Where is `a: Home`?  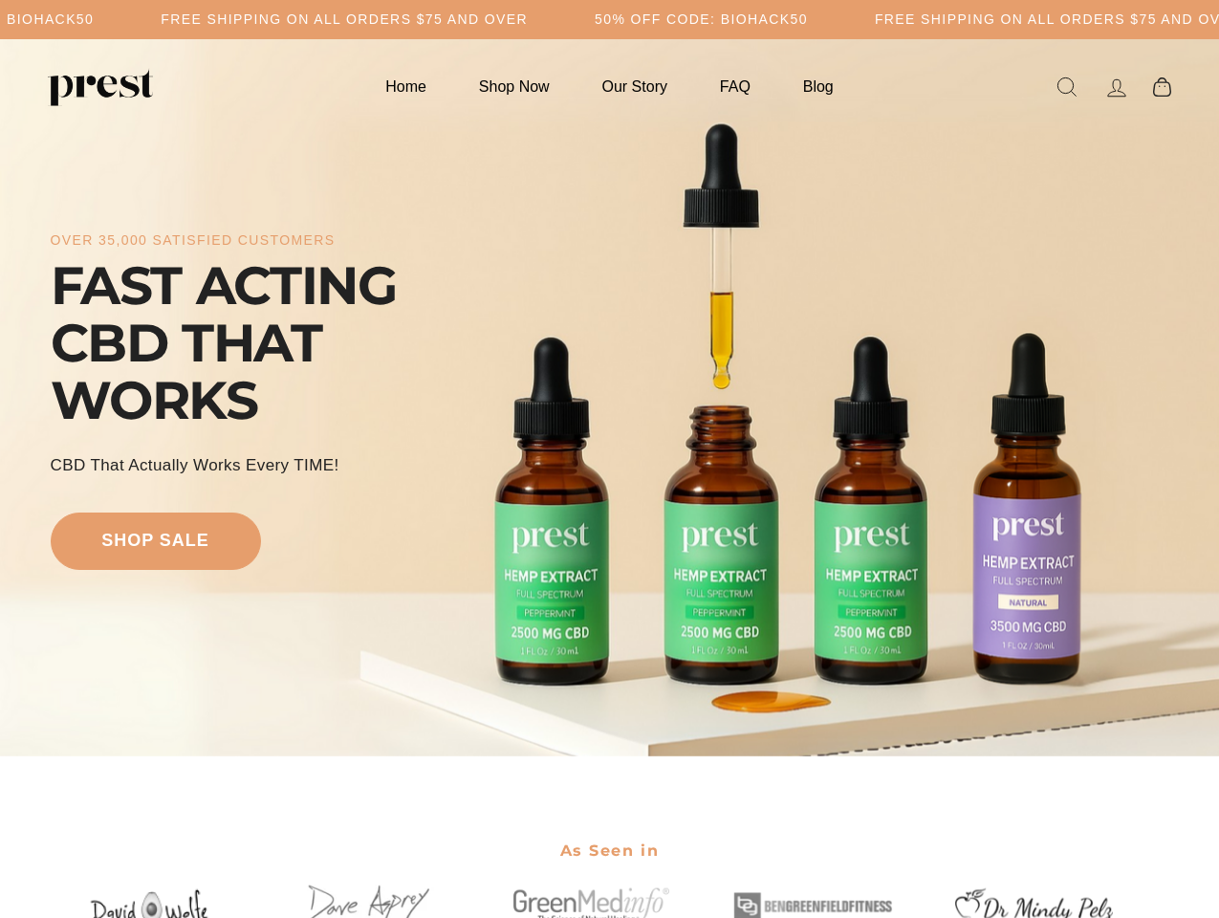 a: Home is located at coordinates (405, 86).